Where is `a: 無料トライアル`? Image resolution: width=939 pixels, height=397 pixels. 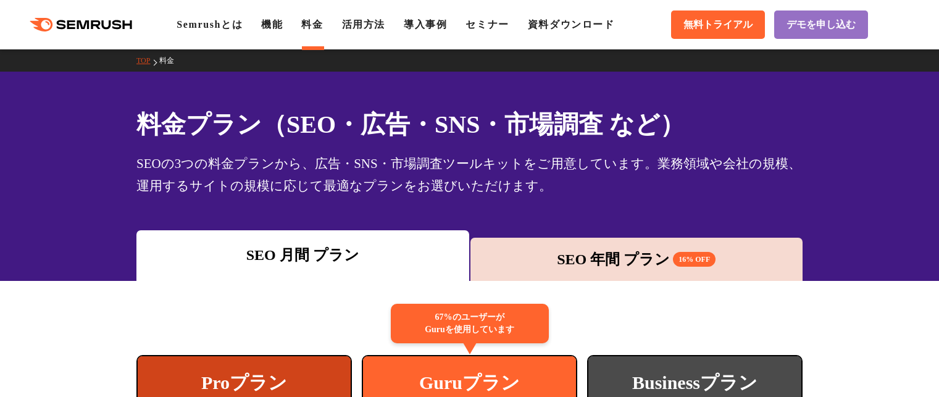
a: 無料トライアル is located at coordinates (718, 25).